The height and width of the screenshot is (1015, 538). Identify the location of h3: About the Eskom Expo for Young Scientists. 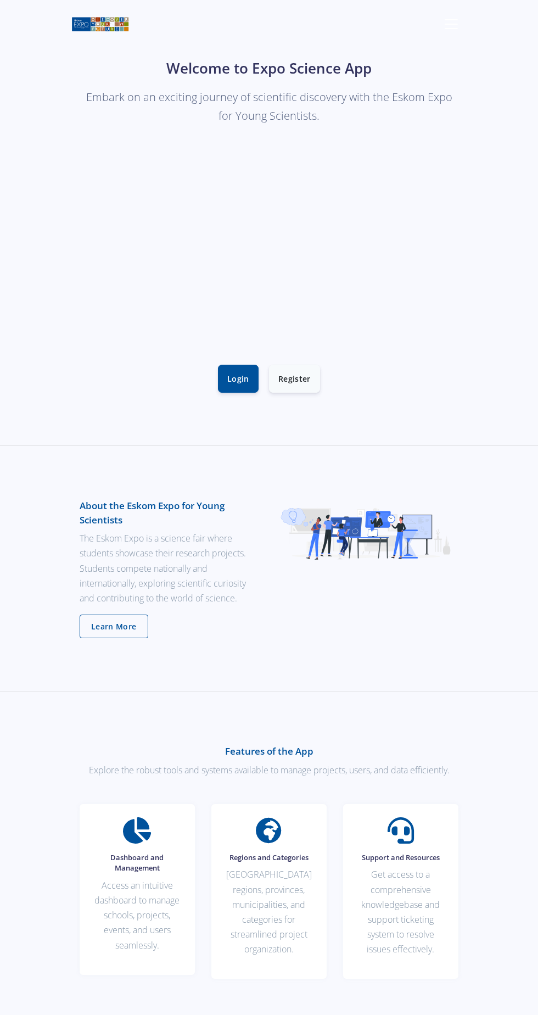
(170, 512).